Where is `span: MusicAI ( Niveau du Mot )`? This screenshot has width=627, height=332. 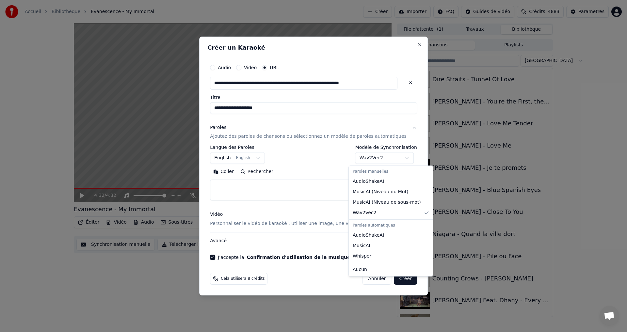
span: MusicAI ( Niveau du Mot ) is located at coordinates (380, 192).